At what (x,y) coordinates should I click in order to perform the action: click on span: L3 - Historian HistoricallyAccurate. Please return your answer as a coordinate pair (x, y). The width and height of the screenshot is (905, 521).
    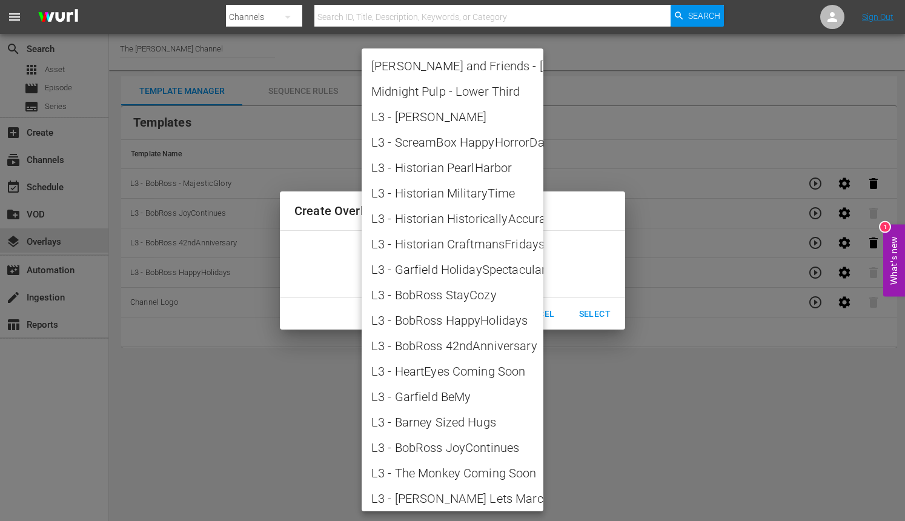
    Looking at the image, I should click on (453, 219).